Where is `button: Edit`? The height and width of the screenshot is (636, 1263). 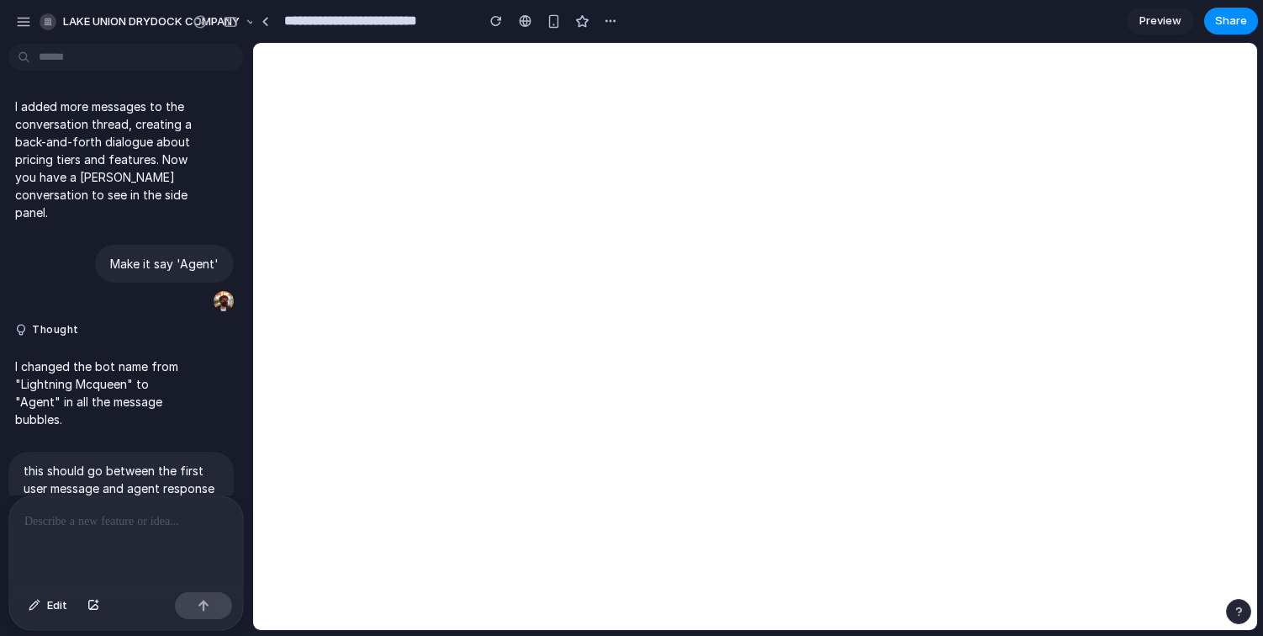 button: Edit is located at coordinates (48, 605).